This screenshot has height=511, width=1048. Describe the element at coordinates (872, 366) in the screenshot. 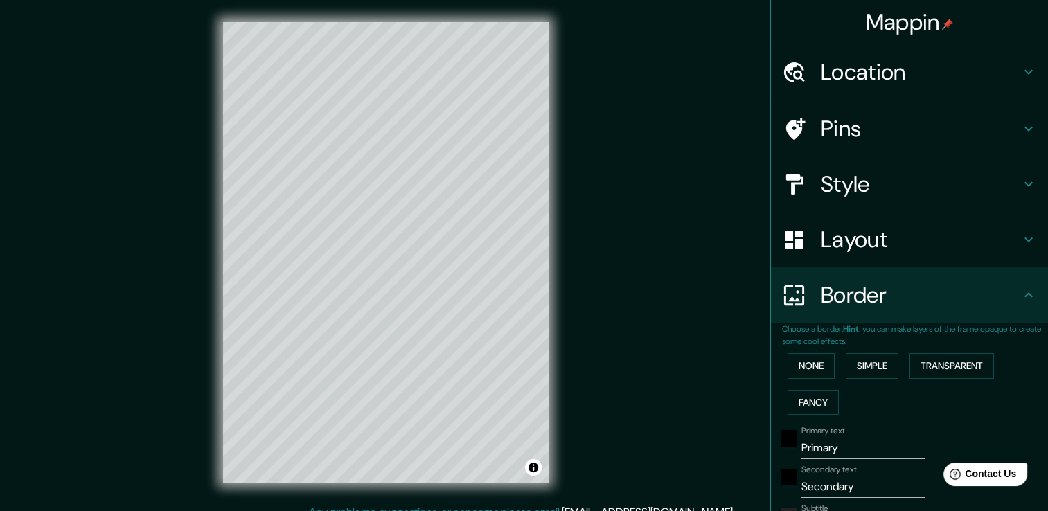

I see `button: Simple` at that location.